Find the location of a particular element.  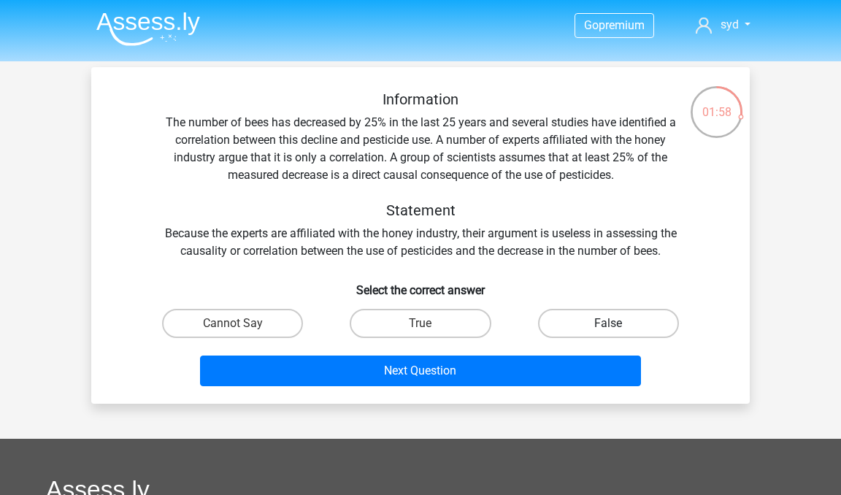

a: Gopremium is located at coordinates (614, 25).